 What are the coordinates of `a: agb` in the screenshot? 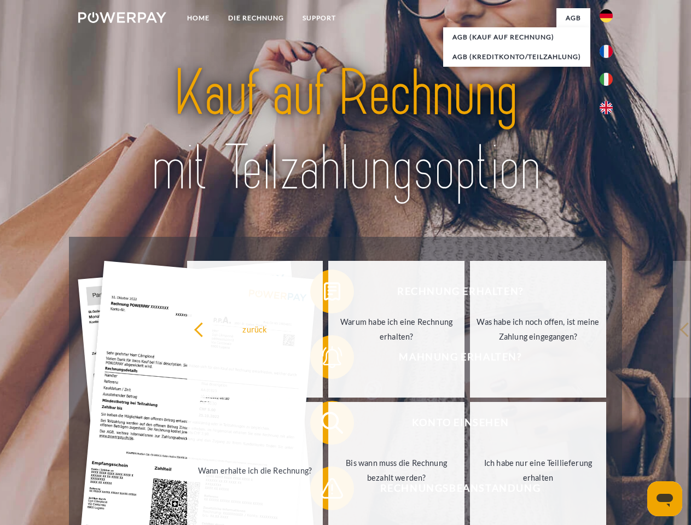 It's located at (573, 18).